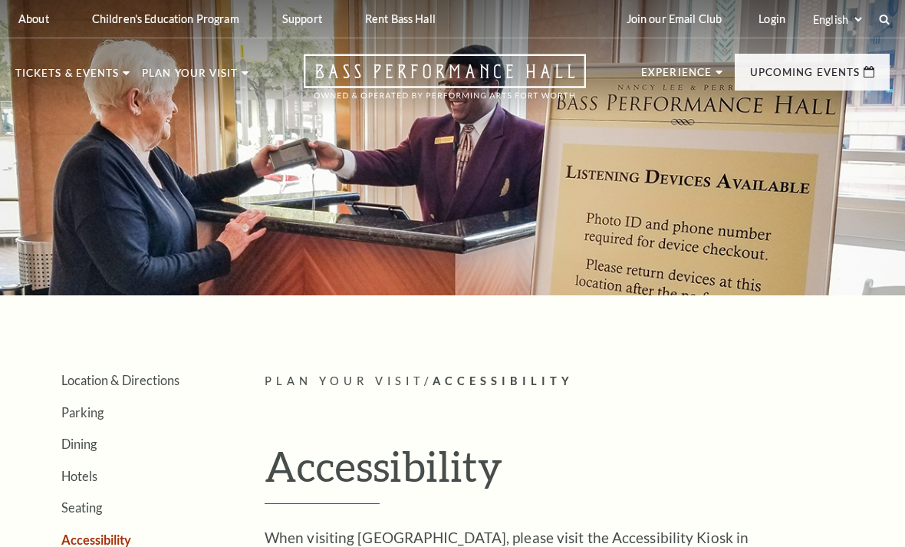 Image resolution: width=905 pixels, height=547 pixels. Describe the element at coordinates (577, 473) in the screenshot. I see `h1: Accessibility` at that location.